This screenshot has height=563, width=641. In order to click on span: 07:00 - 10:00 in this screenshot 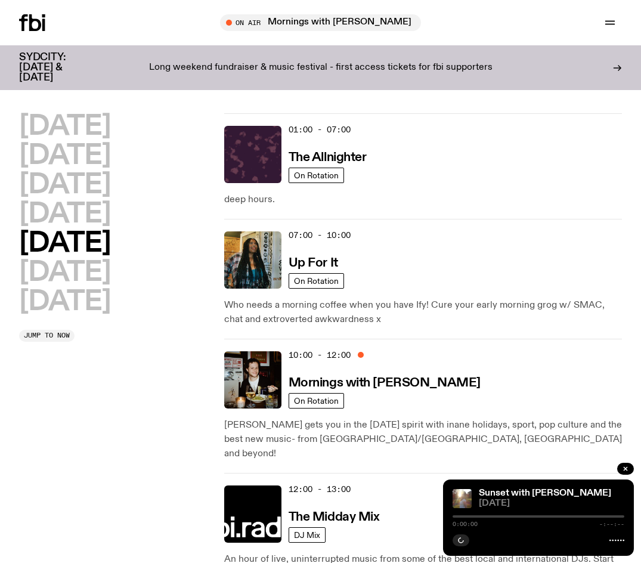, I will do `click(320, 235)`.